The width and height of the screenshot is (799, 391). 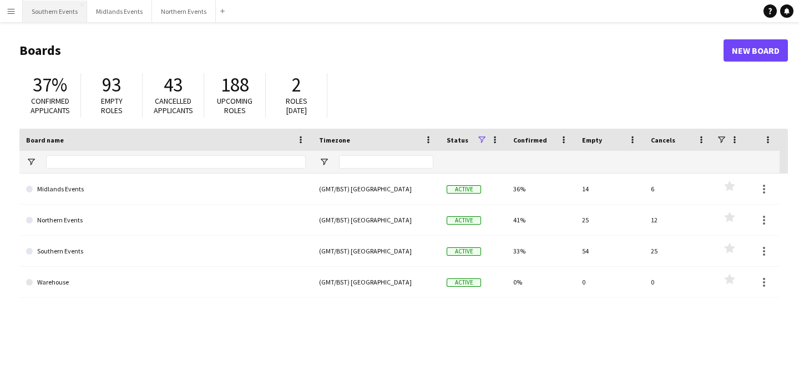 What do you see at coordinates (166, 251) in the screenshot?
I see `a: Southern Events` at bounding box center [166, 251].